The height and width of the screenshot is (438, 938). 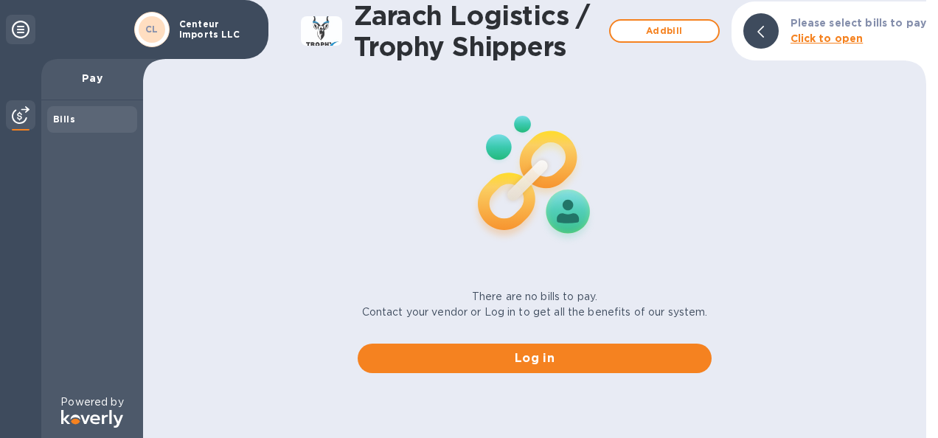 What do you see at coordinates (664, 31) in the screenshot?
I see `span: Add bill` at bounding box center [664, 31].